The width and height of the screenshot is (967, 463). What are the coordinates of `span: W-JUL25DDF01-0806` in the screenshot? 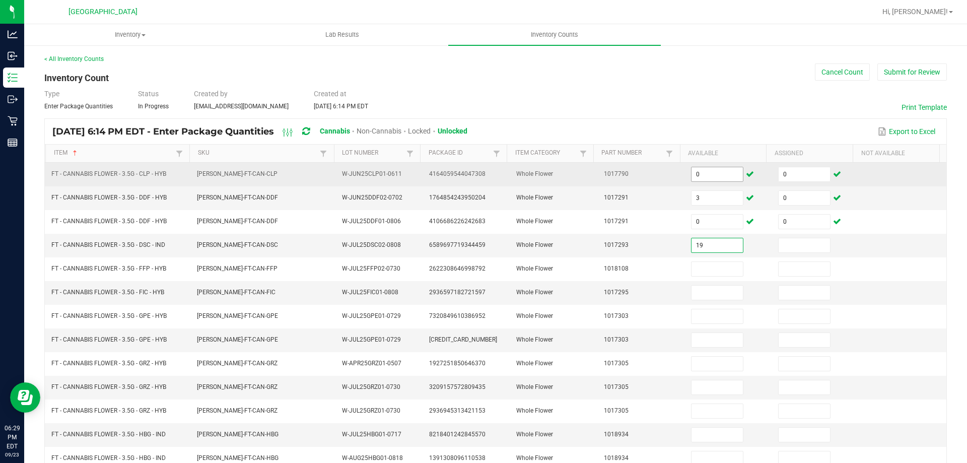 It's located at (371, 221).